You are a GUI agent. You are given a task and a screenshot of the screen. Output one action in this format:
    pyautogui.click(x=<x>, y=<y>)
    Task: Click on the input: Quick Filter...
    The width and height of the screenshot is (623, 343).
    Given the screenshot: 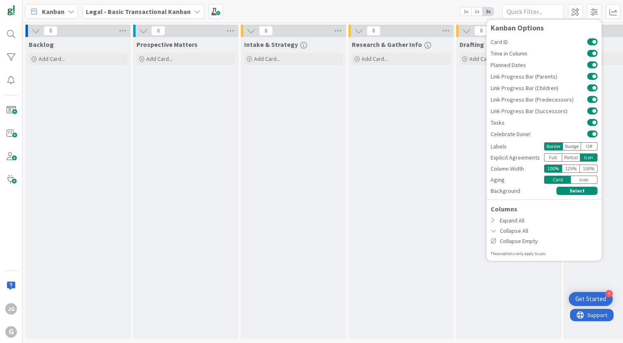 What is the action you would take?
    pyautogui.click(x=533, y=12)
    